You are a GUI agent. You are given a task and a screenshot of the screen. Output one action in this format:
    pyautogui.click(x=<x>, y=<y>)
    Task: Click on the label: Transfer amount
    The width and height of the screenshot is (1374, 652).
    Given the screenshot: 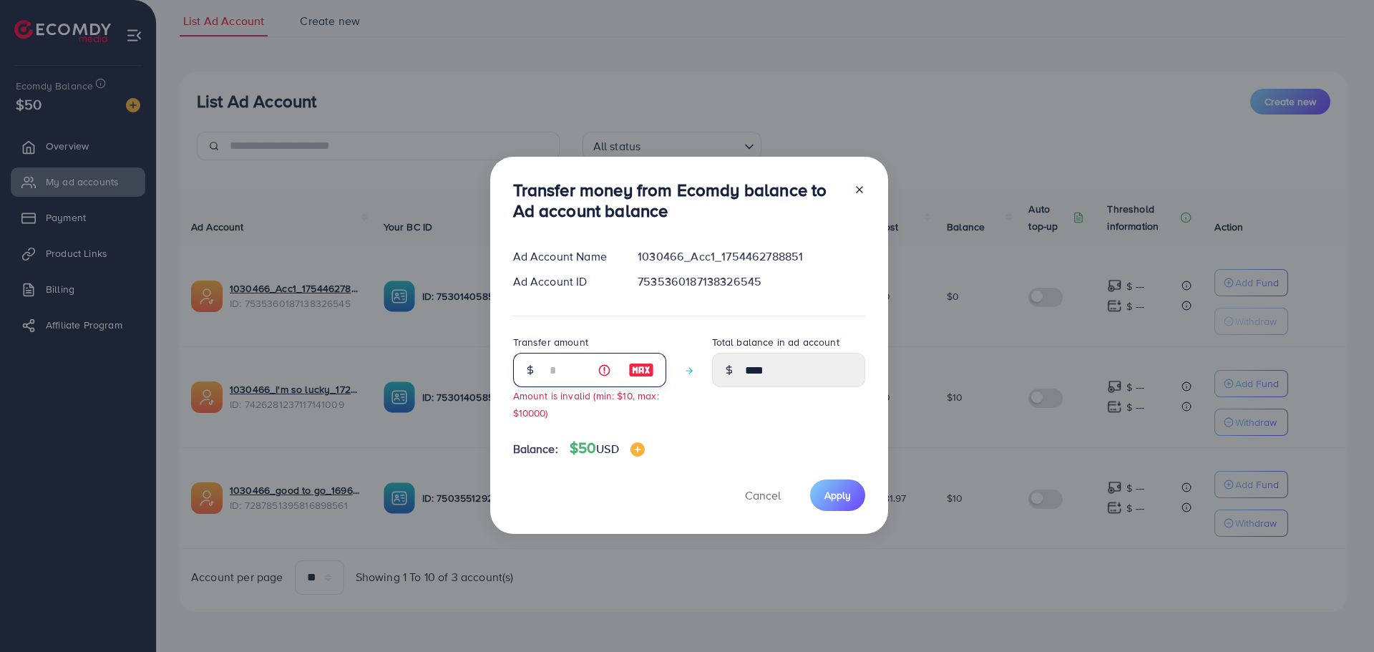 What is the action you would take?
    pyautogui.click(x=550, y=342)
    